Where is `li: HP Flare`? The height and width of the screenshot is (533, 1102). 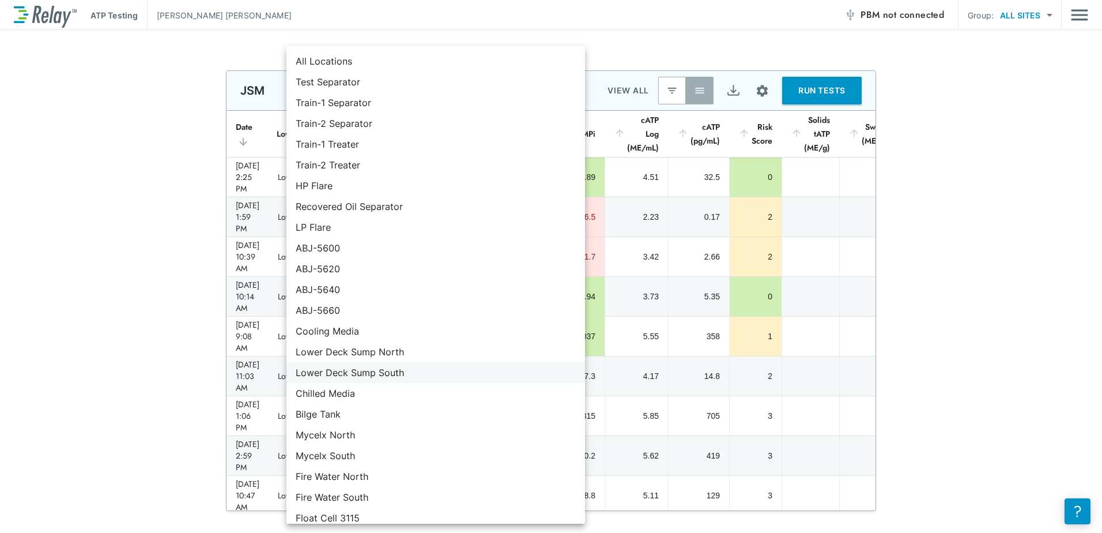
li: HP Flare is located at coordinates (436, 186).